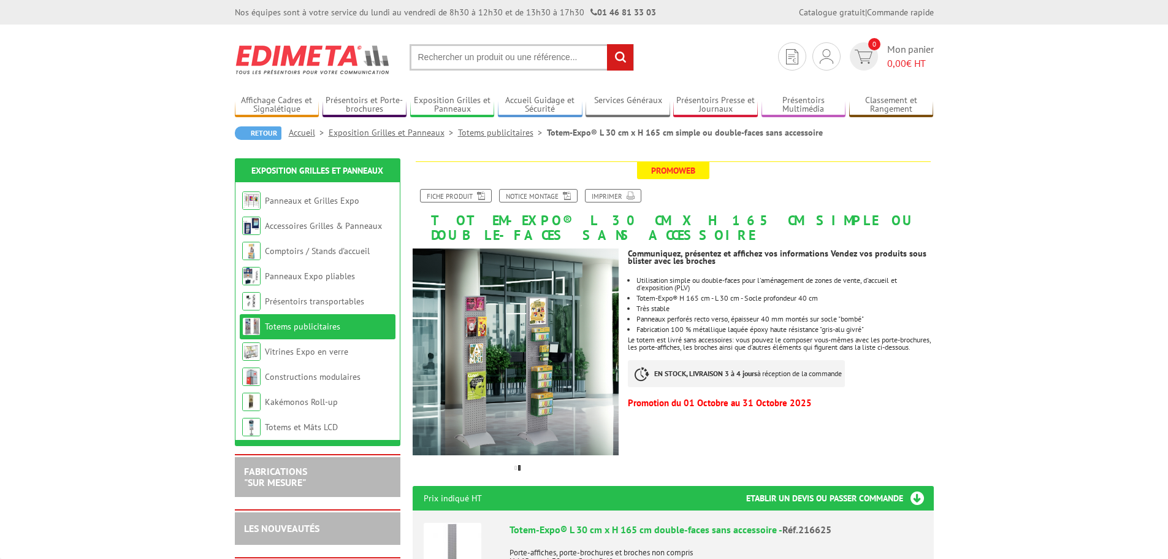  Describe the element at coordinates (251, 301) in the screenshot. I see `img: Présentoirs transportables` at that location.